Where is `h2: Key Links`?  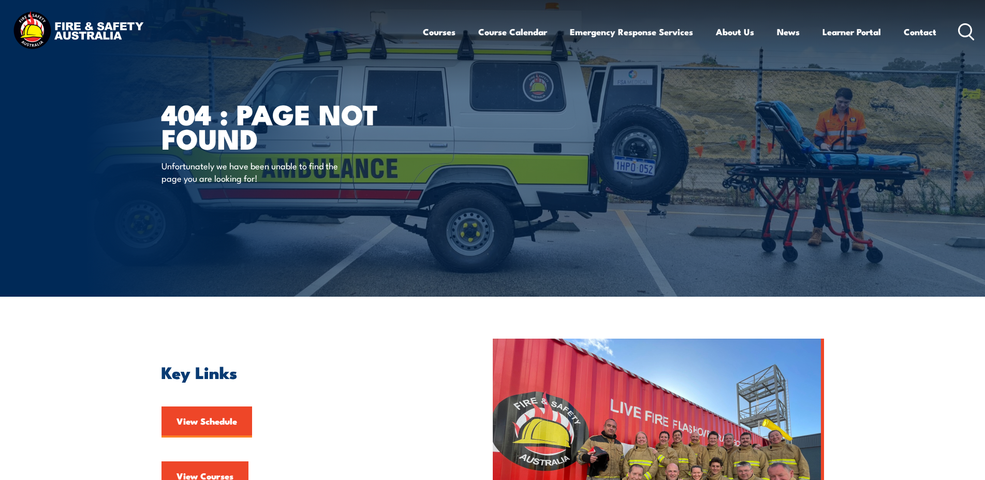 h2: Key Links is located at coordinates (303, 372).